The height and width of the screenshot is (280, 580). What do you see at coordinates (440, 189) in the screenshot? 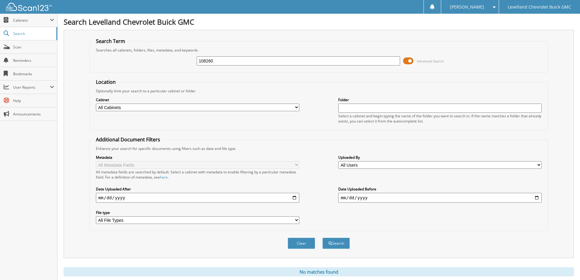
I see `label: Date Uploaded Before` at bounding box center [440, 189].